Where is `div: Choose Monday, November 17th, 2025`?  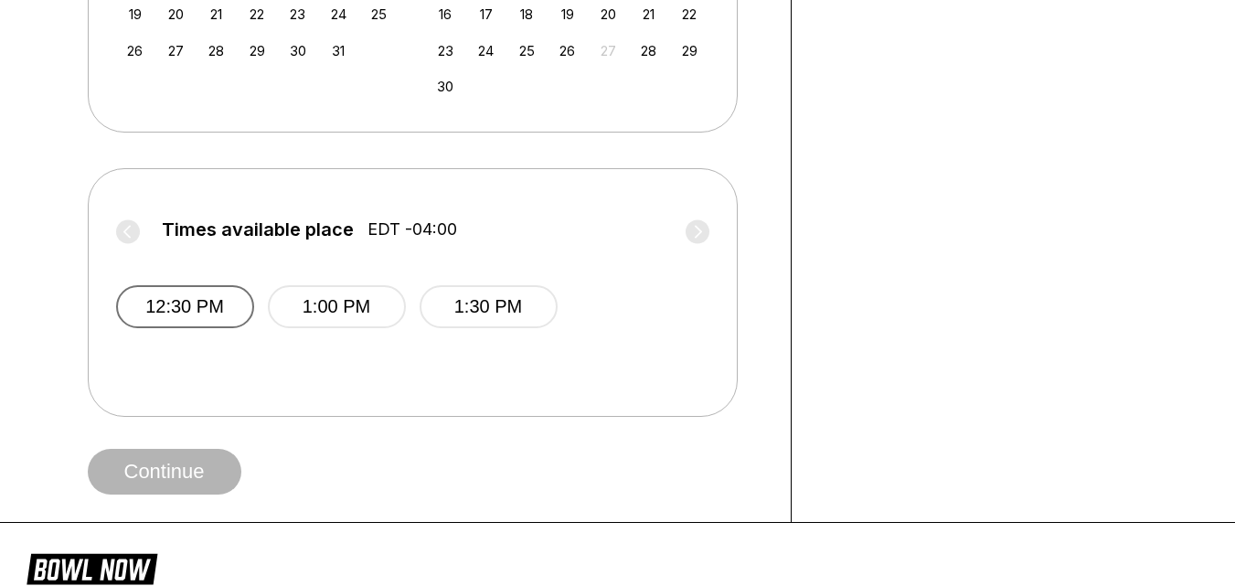 div: Choose Monday, November 17th, 2025 is located at coordinates (486, 14).